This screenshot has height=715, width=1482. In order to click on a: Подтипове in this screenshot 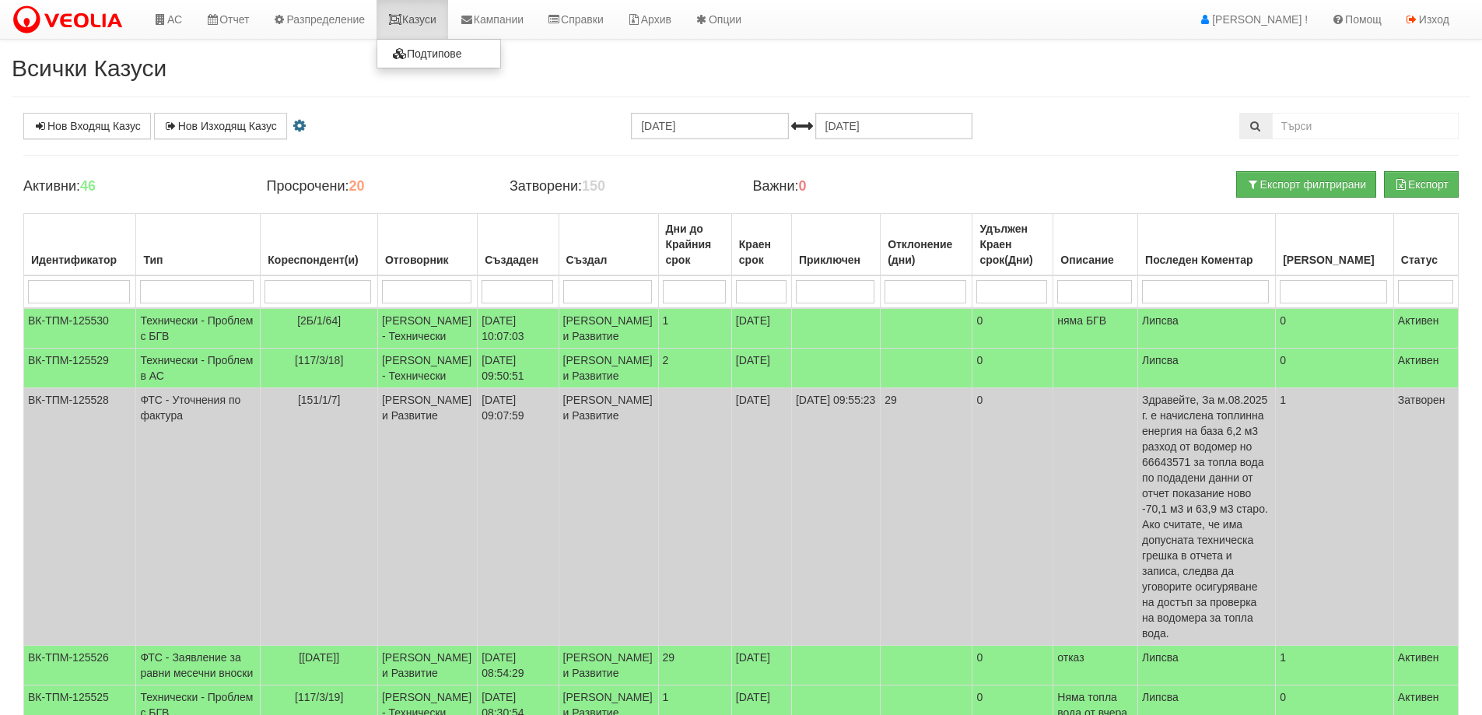, I will do `click(439, 54)`.